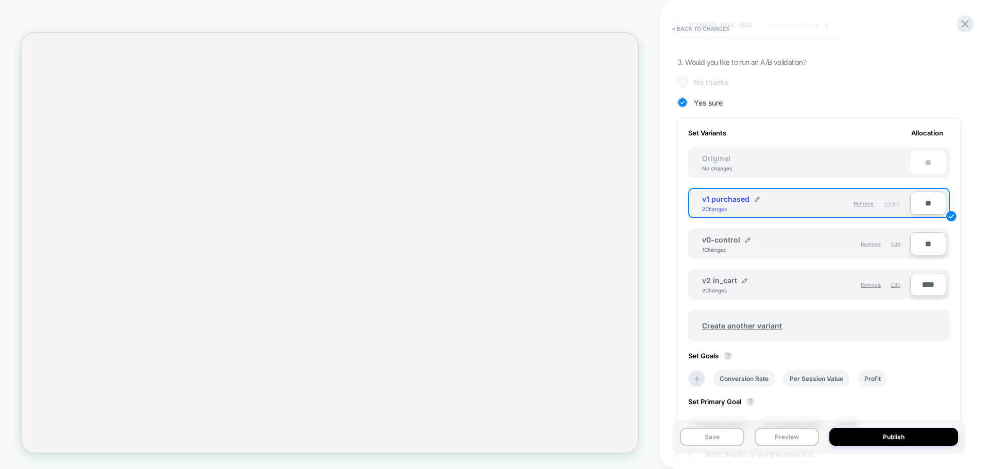  Describe the element at coordinates (742, 326) in the screenshot. I see `span: Create another variant` at that location.